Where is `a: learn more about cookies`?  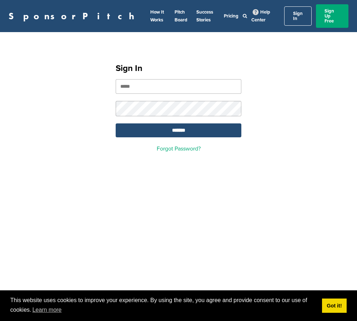
a: learn more about cookies is located at coordinates (47, 310).